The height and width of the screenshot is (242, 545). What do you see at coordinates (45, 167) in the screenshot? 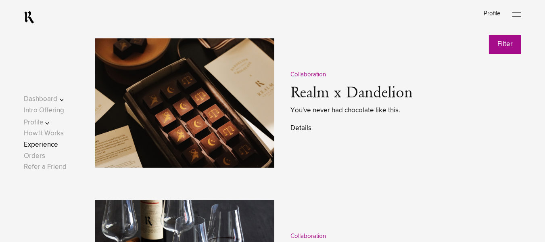
I see `a: Refer a Friend` at bounding box center [45, 167].